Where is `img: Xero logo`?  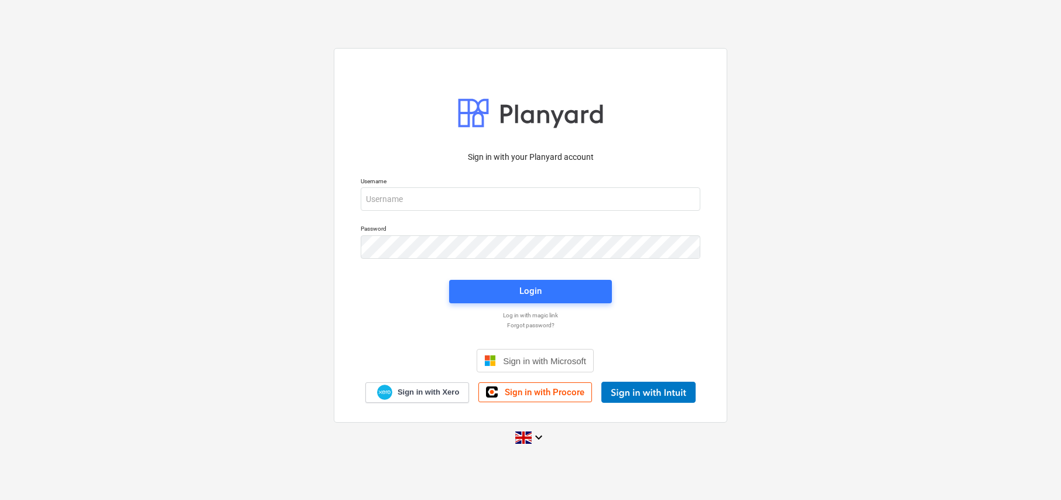 img: Xero logo is located at coordinates (385, 392).